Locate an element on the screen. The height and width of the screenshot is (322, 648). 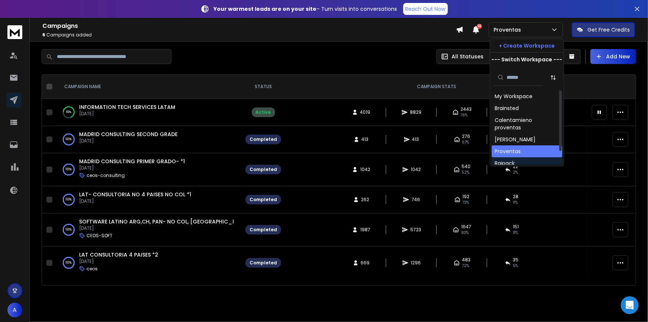
p: Campaigns added is located at coordinates (249, 35).